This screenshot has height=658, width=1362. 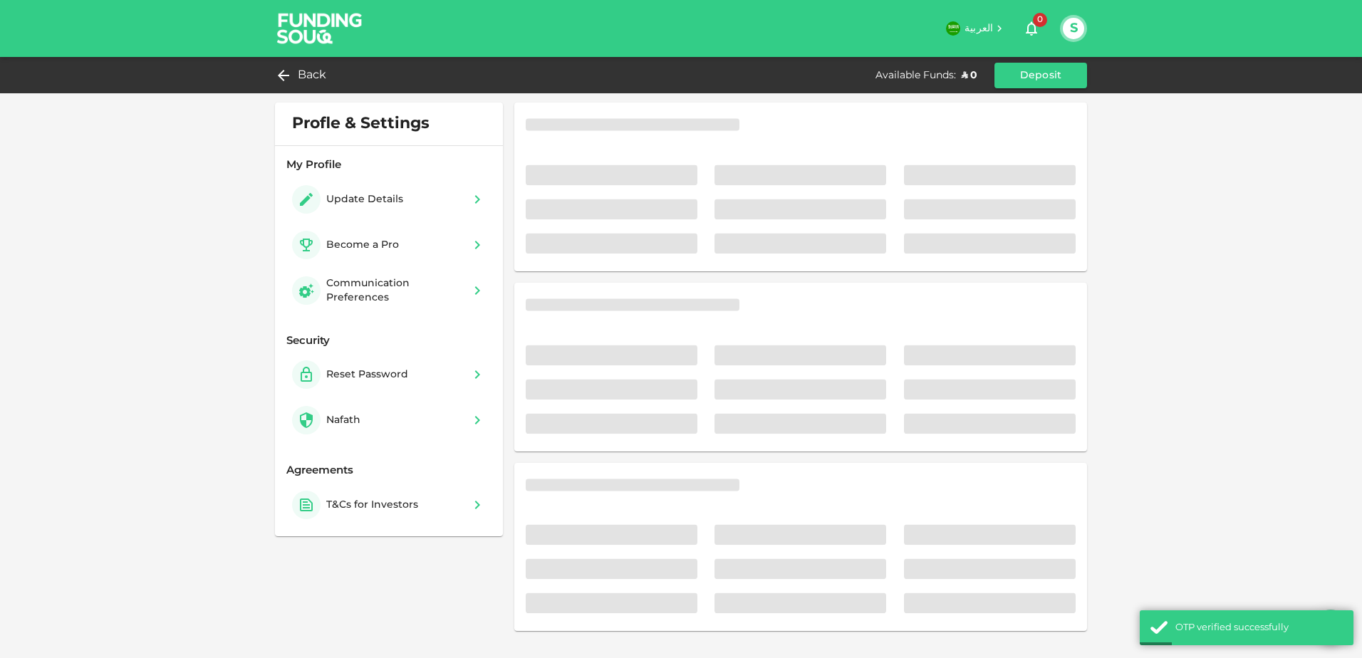 I want to click on div: OTP verified successfully, so click(x=1259, y=628).